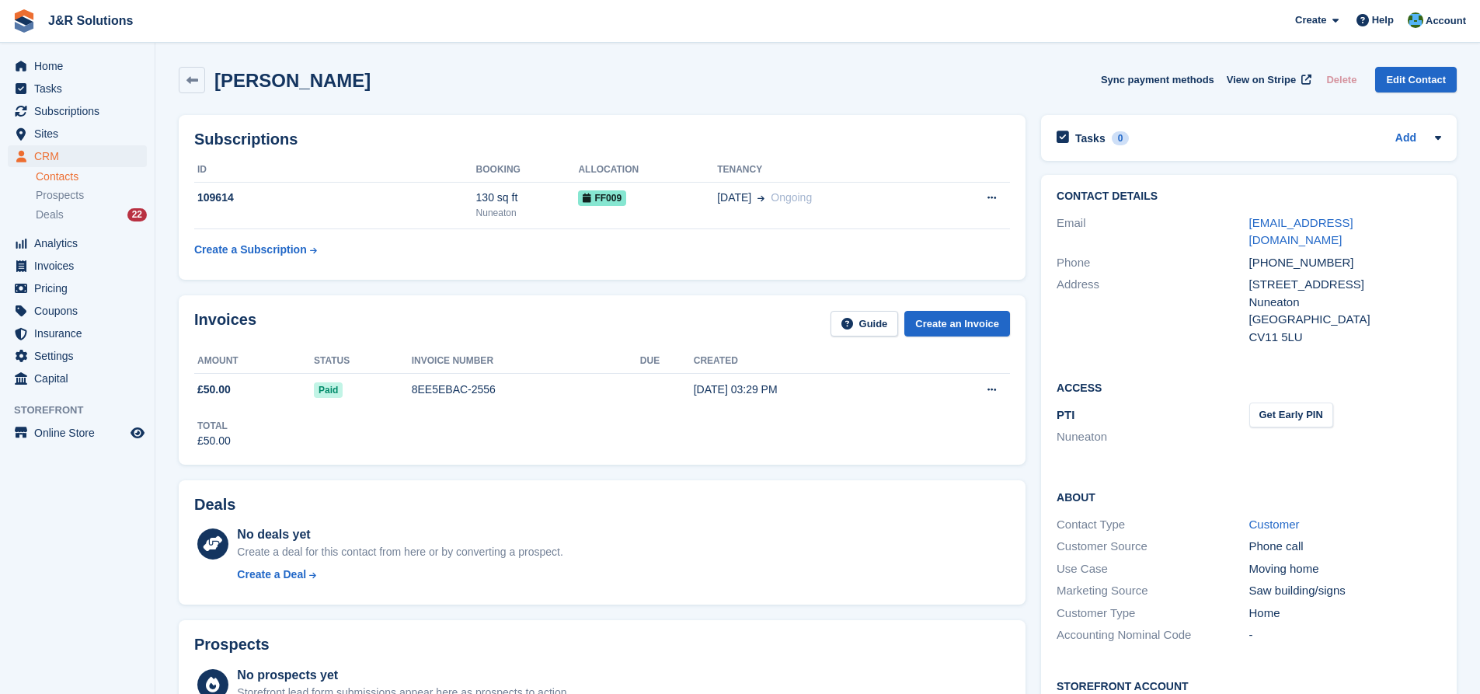 Image resolution: width=1480 pixels, height=694 pixels. I want to click on h2: About, so click(1248, 496).